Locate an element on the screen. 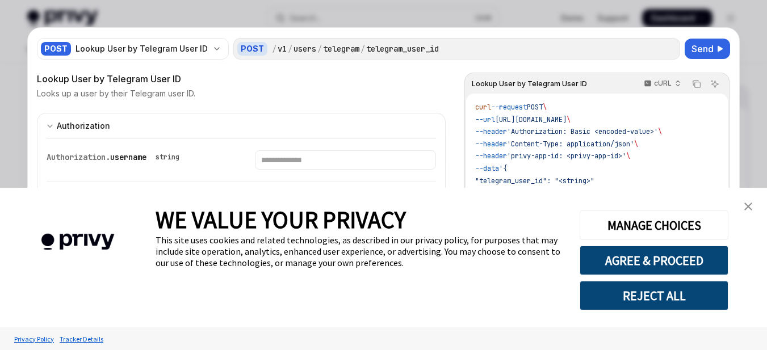  a: Privacy Policy is located at coordinates (34, 339).